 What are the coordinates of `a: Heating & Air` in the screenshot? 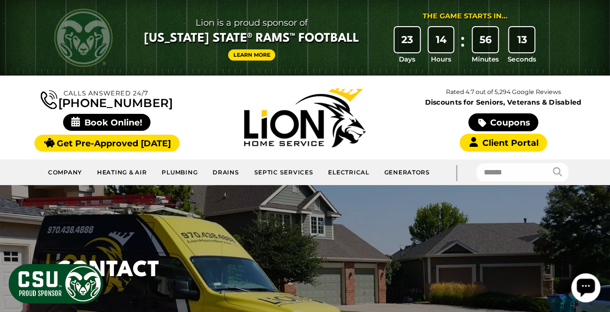 It's located at (122, 172).